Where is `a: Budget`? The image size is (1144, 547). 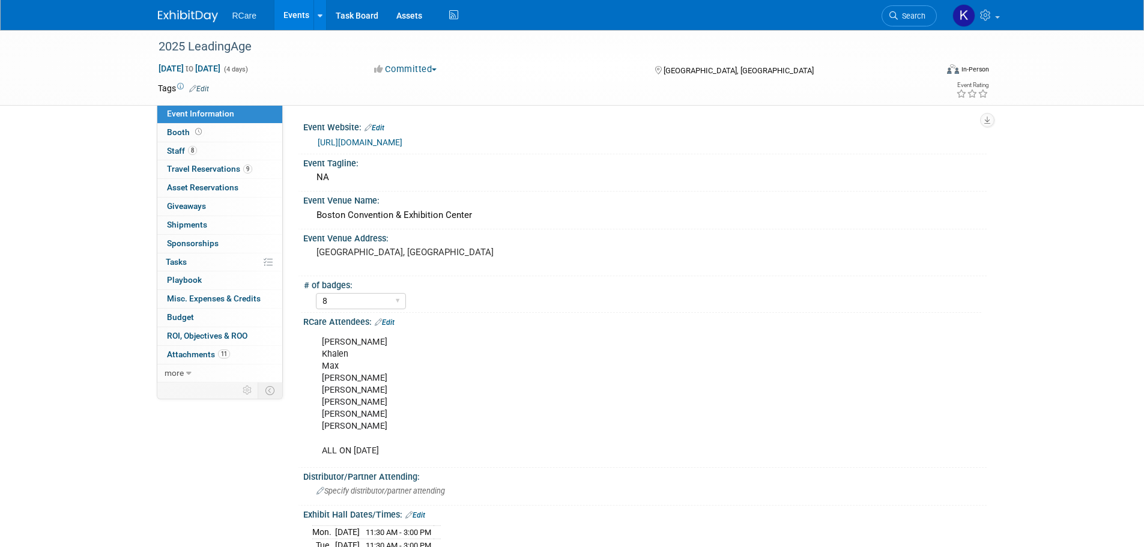 a: Budget is located at coordinates (220, 318).